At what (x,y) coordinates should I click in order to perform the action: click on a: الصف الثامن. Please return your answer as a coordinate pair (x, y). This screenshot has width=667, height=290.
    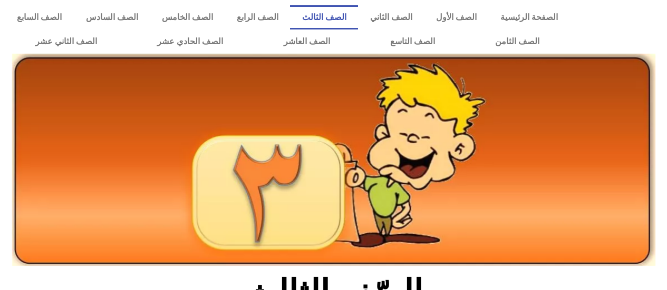
    Looking at the image, I should click on (517, 42).